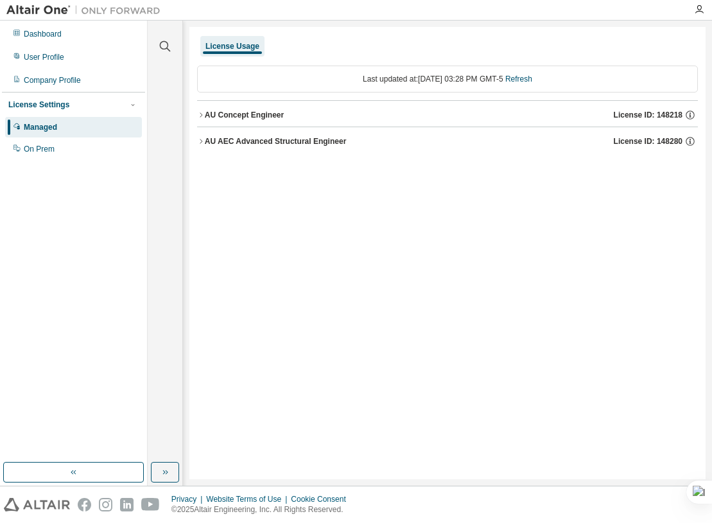  I want to click on p: © 2025 Altair Engineering, Inc. All Rights Reserved., so click(263, 509).